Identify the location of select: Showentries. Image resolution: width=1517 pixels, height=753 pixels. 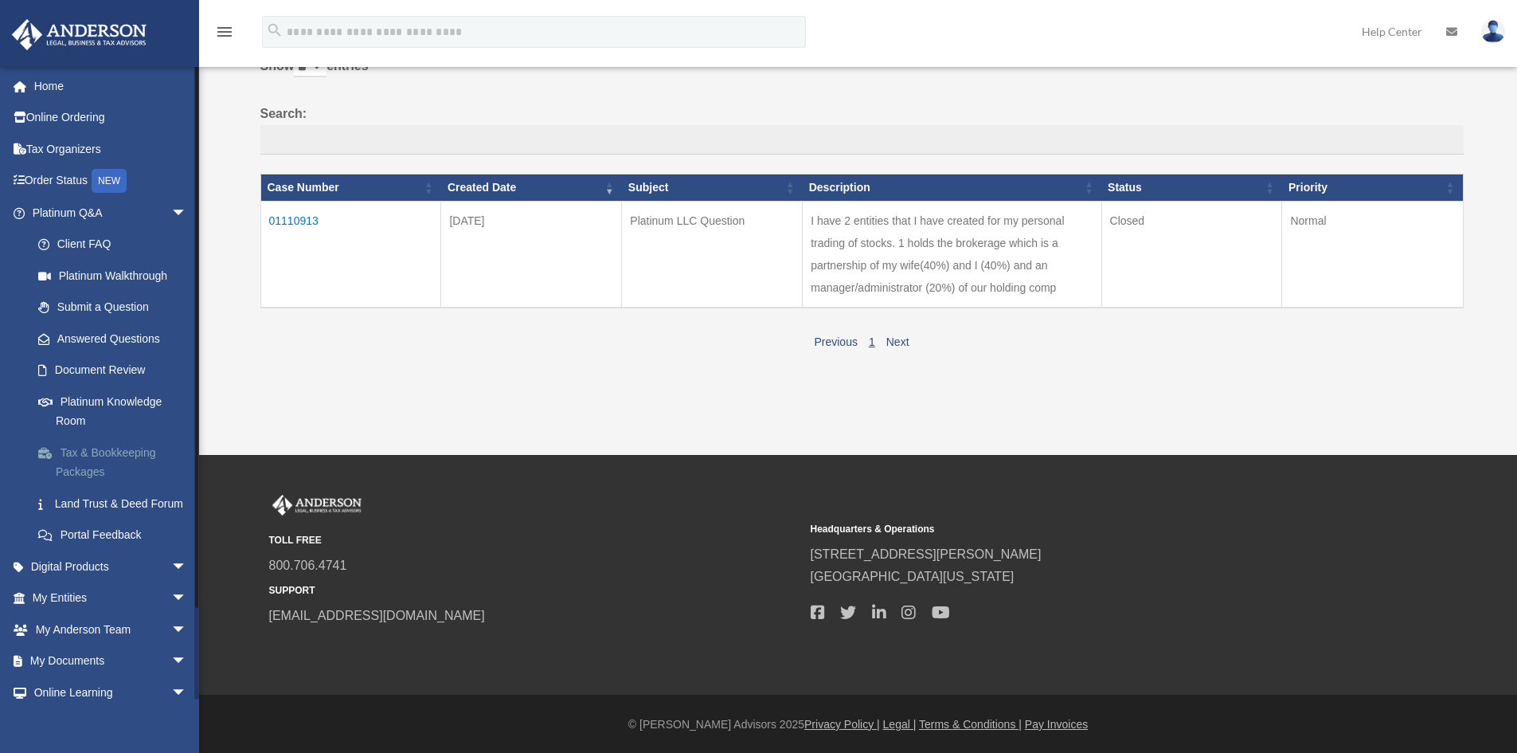
(310, 68).